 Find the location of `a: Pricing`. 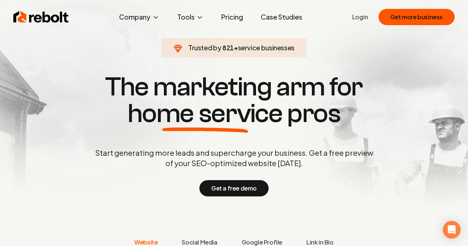

a: Pricing is located at coordinates (232, 17).